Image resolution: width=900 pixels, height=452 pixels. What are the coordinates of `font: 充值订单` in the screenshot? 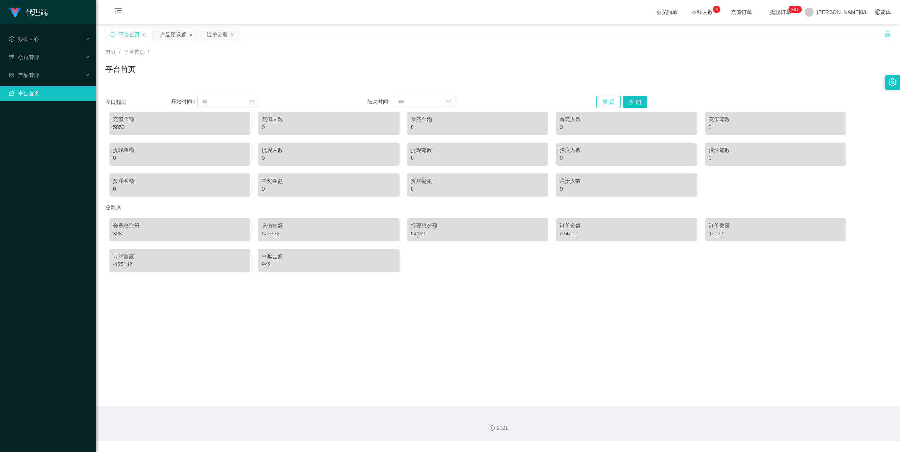 It's located at (741, 12).